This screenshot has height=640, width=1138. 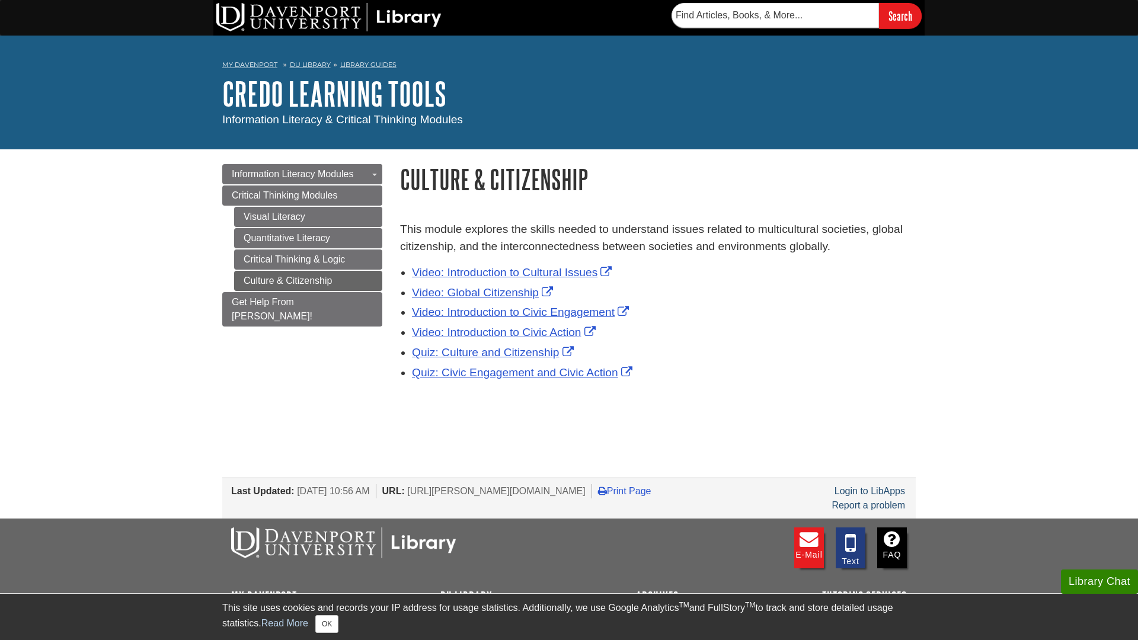 I want to click on a: Archives, so click(x=657, y=597).